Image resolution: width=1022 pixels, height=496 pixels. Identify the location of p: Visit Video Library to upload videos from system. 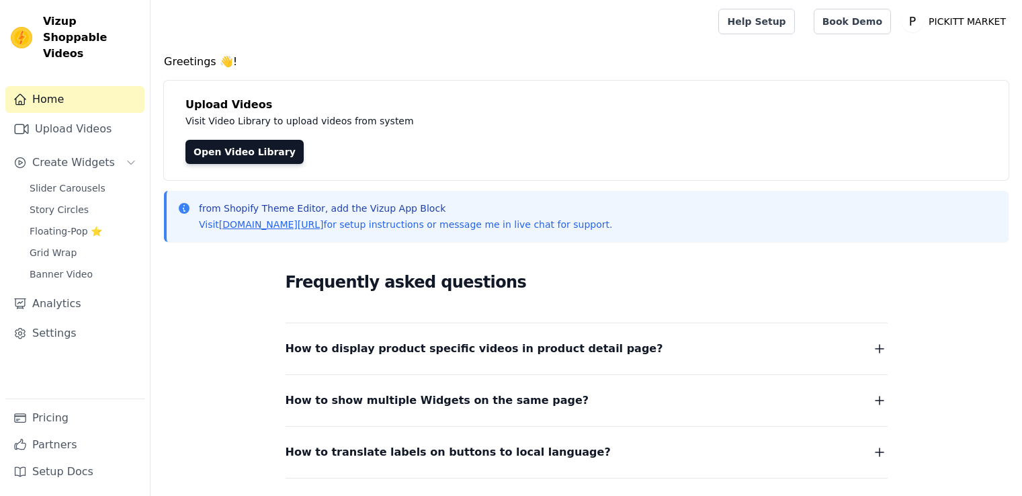
(486, 121).